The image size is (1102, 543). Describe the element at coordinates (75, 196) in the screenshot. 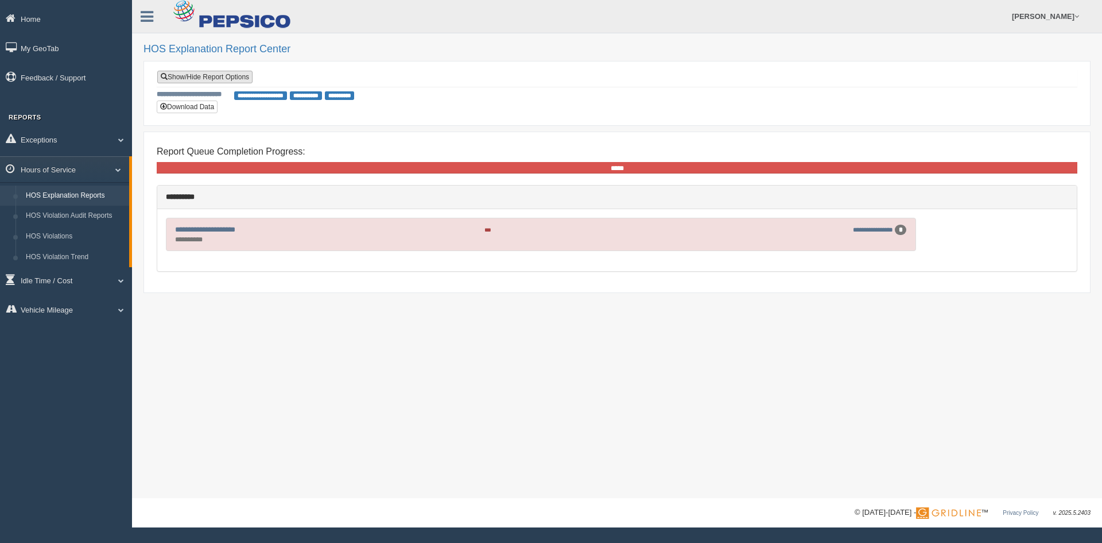

I see `a: HOS Explanation Reports` at that location.